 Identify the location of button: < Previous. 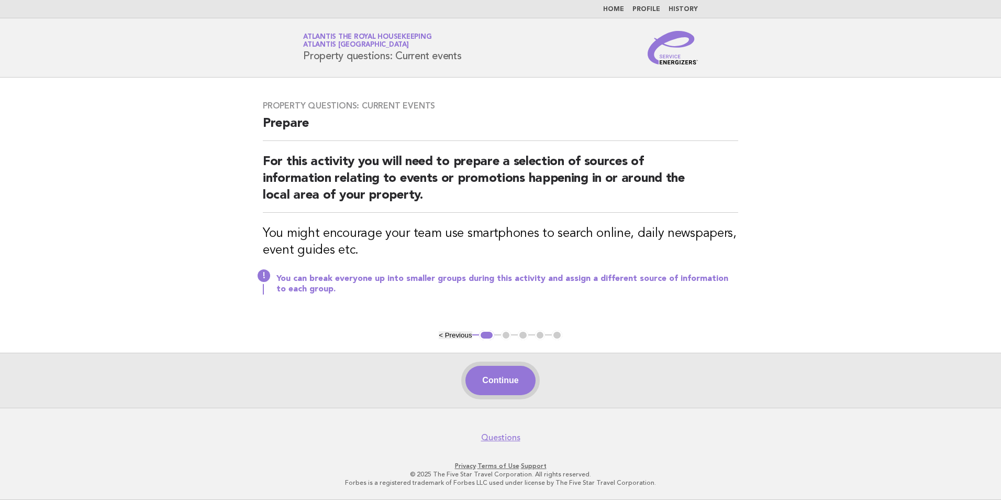
(455, 335).